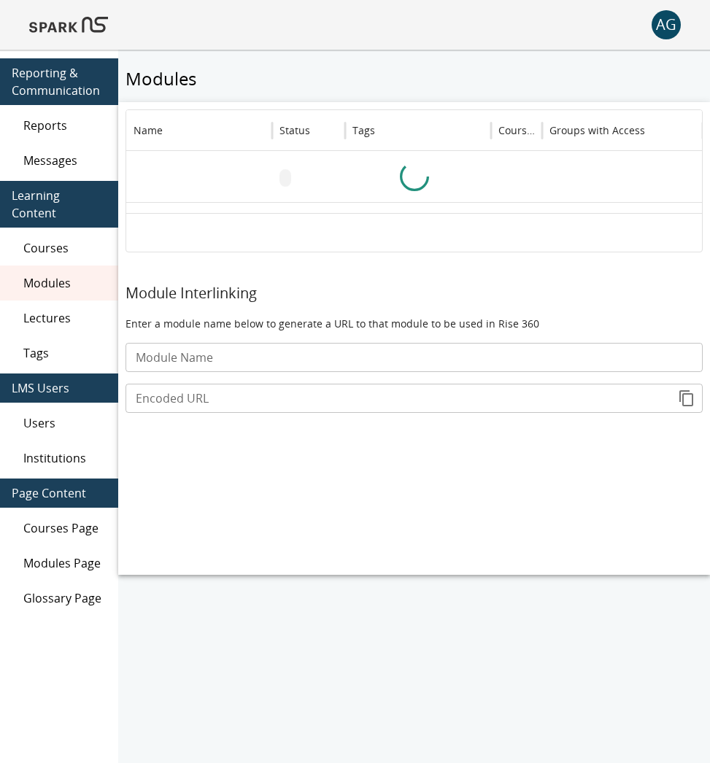 The height and width of the screenshot is (763, 710). What do you see at coordinates (65, 458) in the screenshot?
I see `span: Institutions` at bounding box center [65, 458].